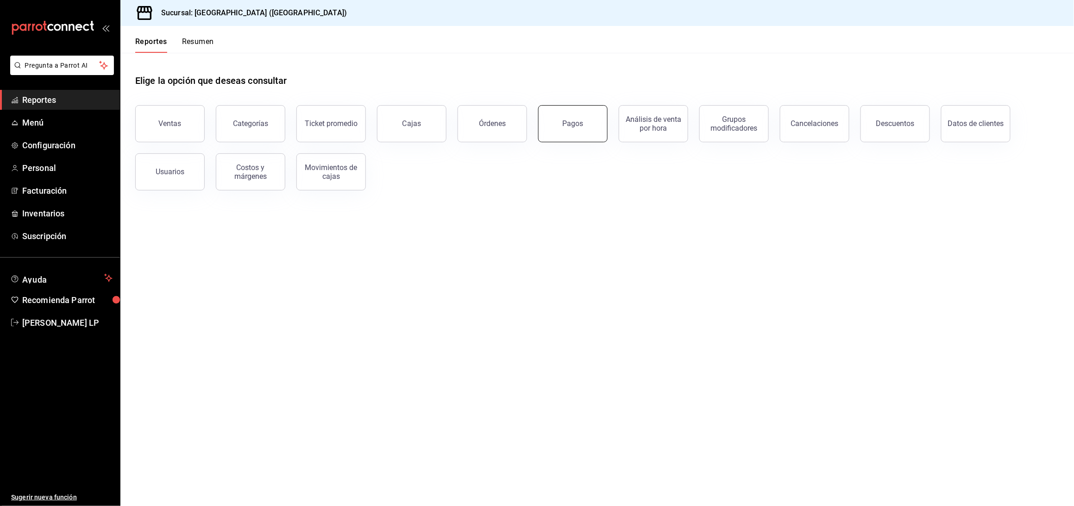 This screenshot has width=1074, height=506. What do you see at coordinates (67, 168) in the screenshot?
I see `span: Personal` at bounding box center [67, 168].